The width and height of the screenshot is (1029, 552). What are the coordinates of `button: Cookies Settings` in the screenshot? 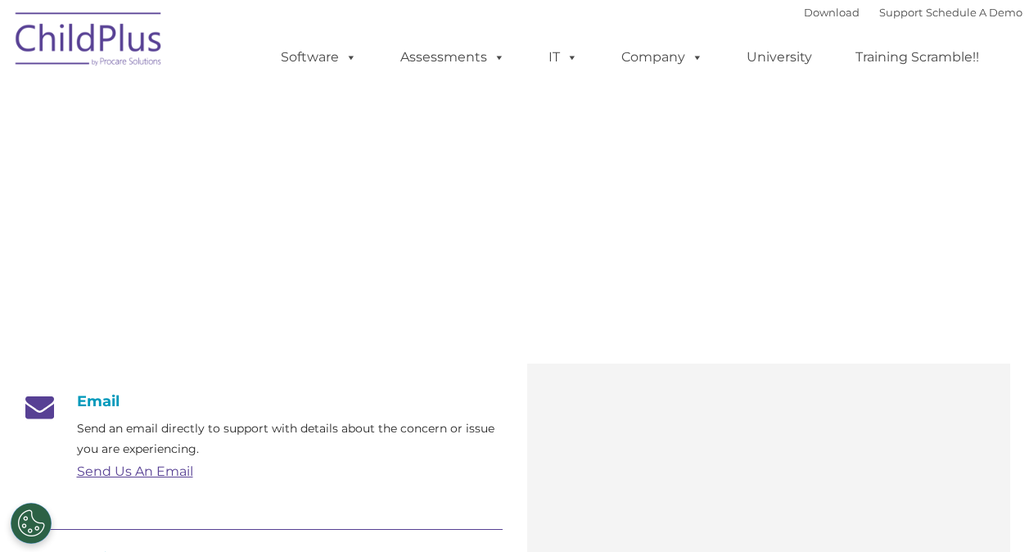 It's located at (31, 523).